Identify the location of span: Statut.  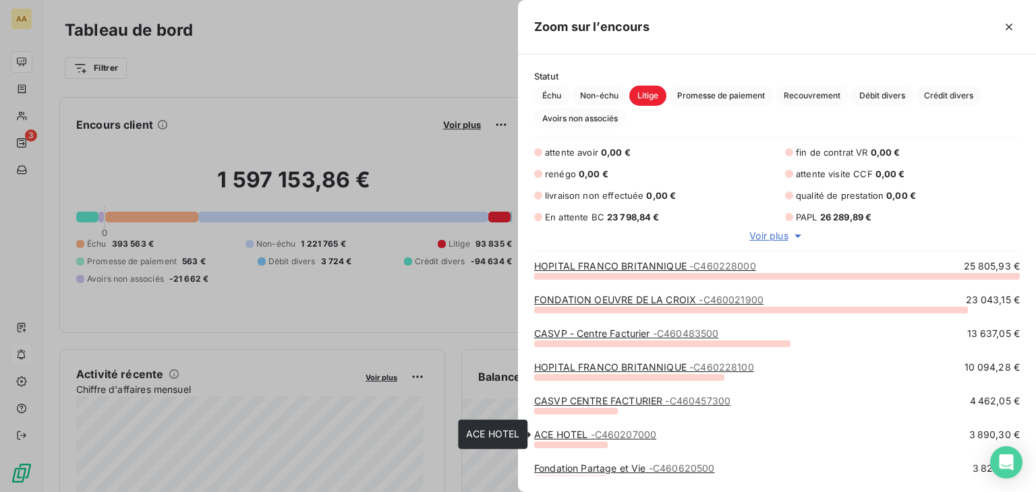
(777, 76).